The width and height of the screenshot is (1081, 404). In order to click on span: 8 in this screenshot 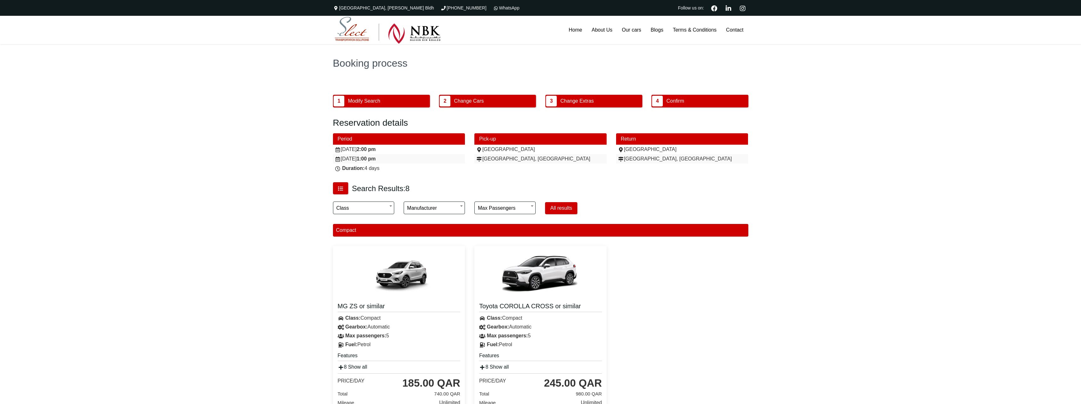, I will do `click(407, 188)`.